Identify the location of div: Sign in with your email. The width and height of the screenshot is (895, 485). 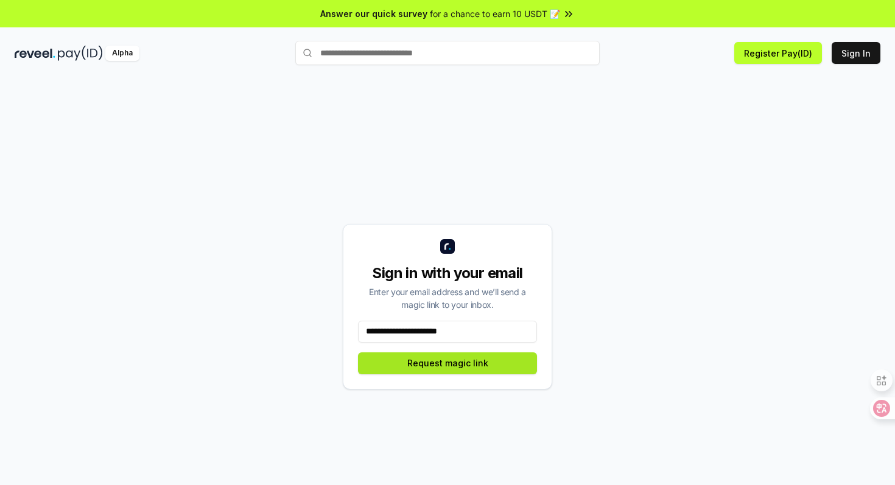
(447, 273).